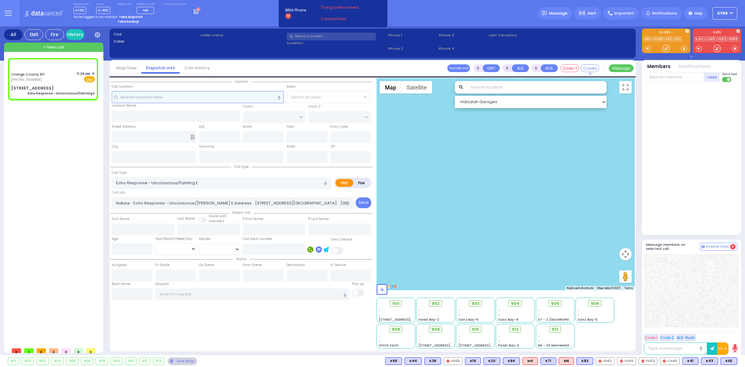 The height and width of the screenshot is (367, 745). What do you see at coordinates (524, 35) in the screenshot?
I see `label: Last 3 location` at bounding box center [524, 35].